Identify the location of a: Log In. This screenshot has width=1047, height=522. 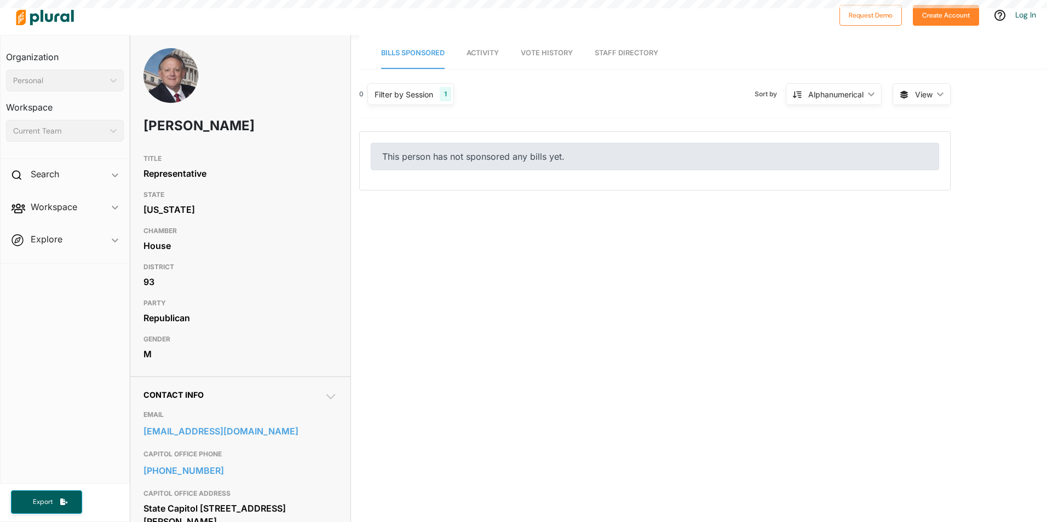
(1025, 15).